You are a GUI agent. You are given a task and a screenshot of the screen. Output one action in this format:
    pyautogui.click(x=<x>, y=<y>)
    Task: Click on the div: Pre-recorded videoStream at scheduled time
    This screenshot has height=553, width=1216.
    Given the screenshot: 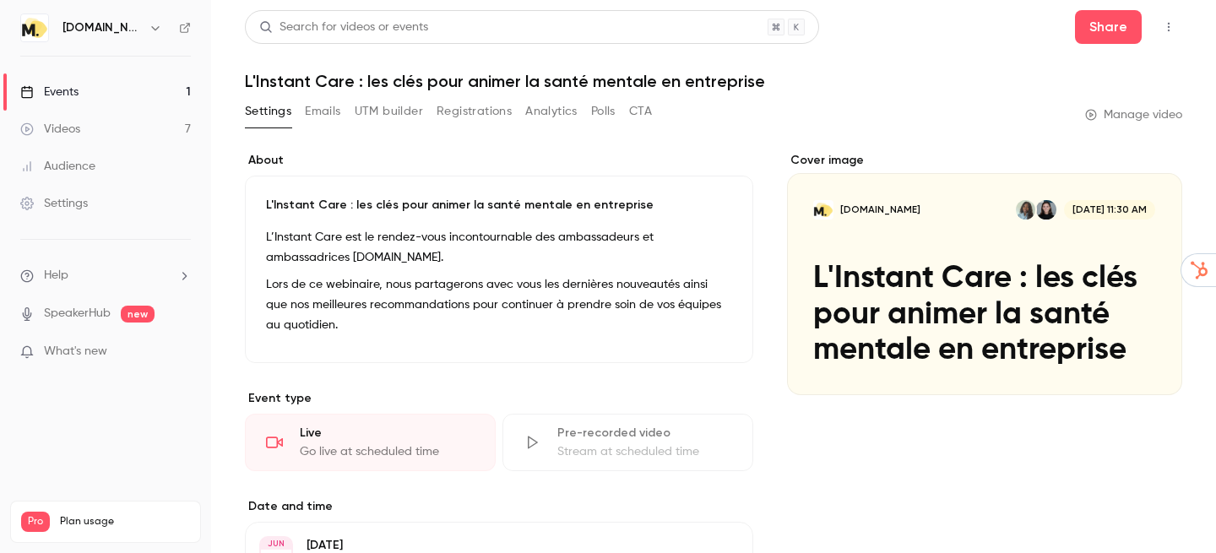 What is the action you would take?
    pyautogui.click(x=628, y=443)
    